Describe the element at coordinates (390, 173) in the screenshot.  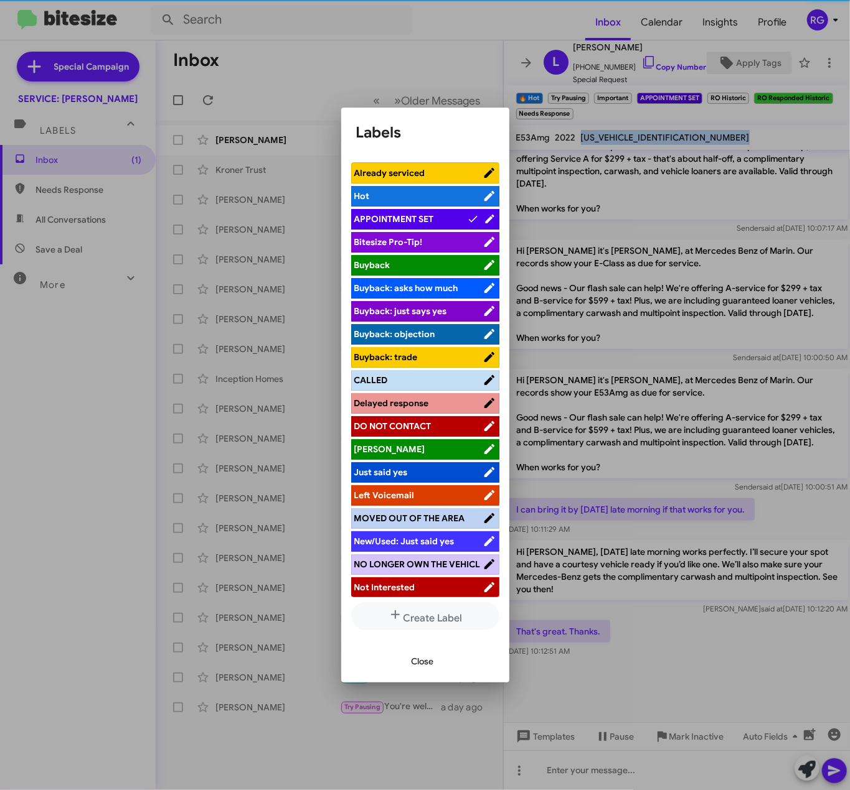
I see `span: Already serviced` at that location.